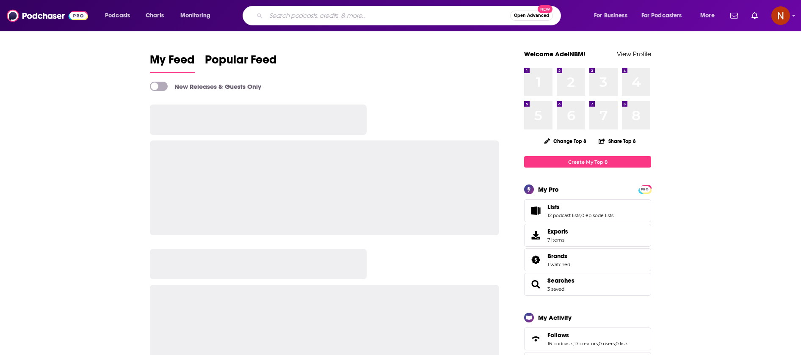 This screenshot has height=355, width=801. What do you see at coordinates (47, 16) in the screenshot?
I see `img: Podchaser - Follow, Share and Rate Podcasts` at bounding box center [47, 16].